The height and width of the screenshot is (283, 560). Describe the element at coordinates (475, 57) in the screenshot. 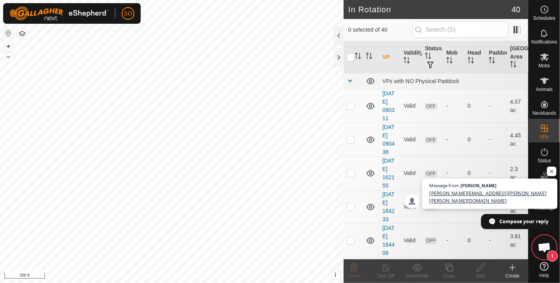

I see `th: Head` at that location.